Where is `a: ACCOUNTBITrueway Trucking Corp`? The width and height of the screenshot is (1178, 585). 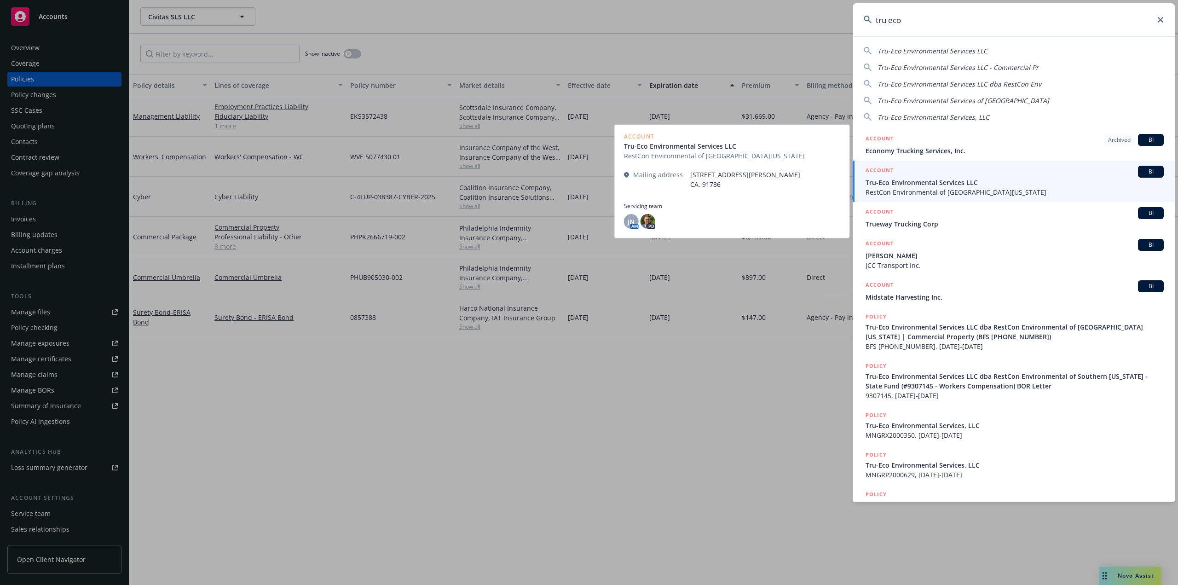
a: ACCOUNTBITrueway Trucking Corp is located at coordinates (1014, 218).